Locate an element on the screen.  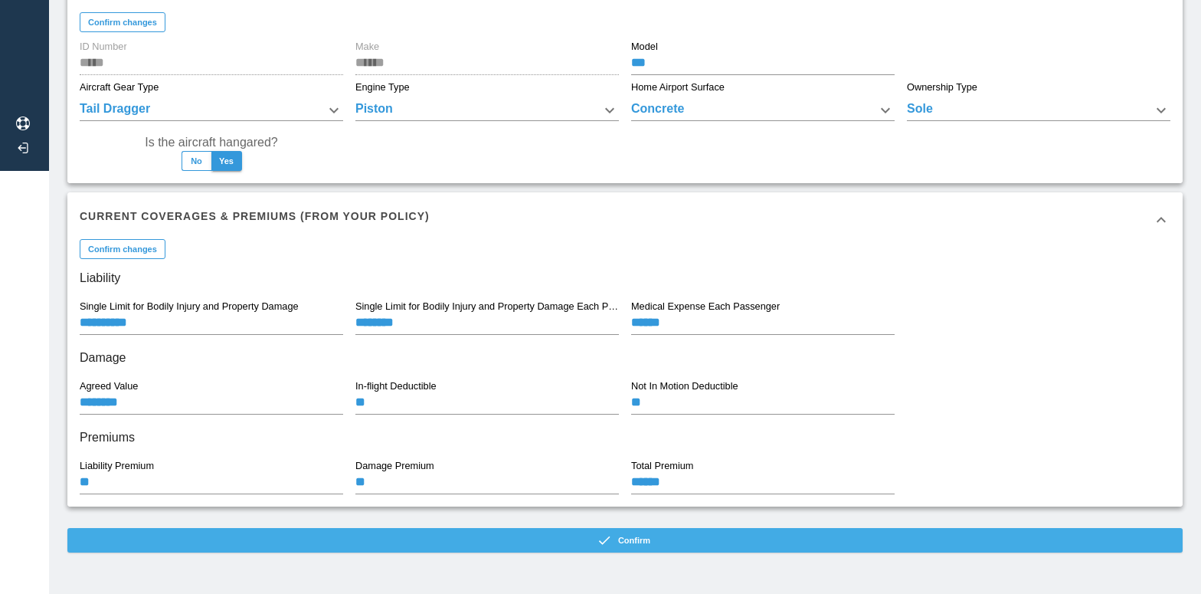
h6: Premiums is located at coordinates (625, 437).